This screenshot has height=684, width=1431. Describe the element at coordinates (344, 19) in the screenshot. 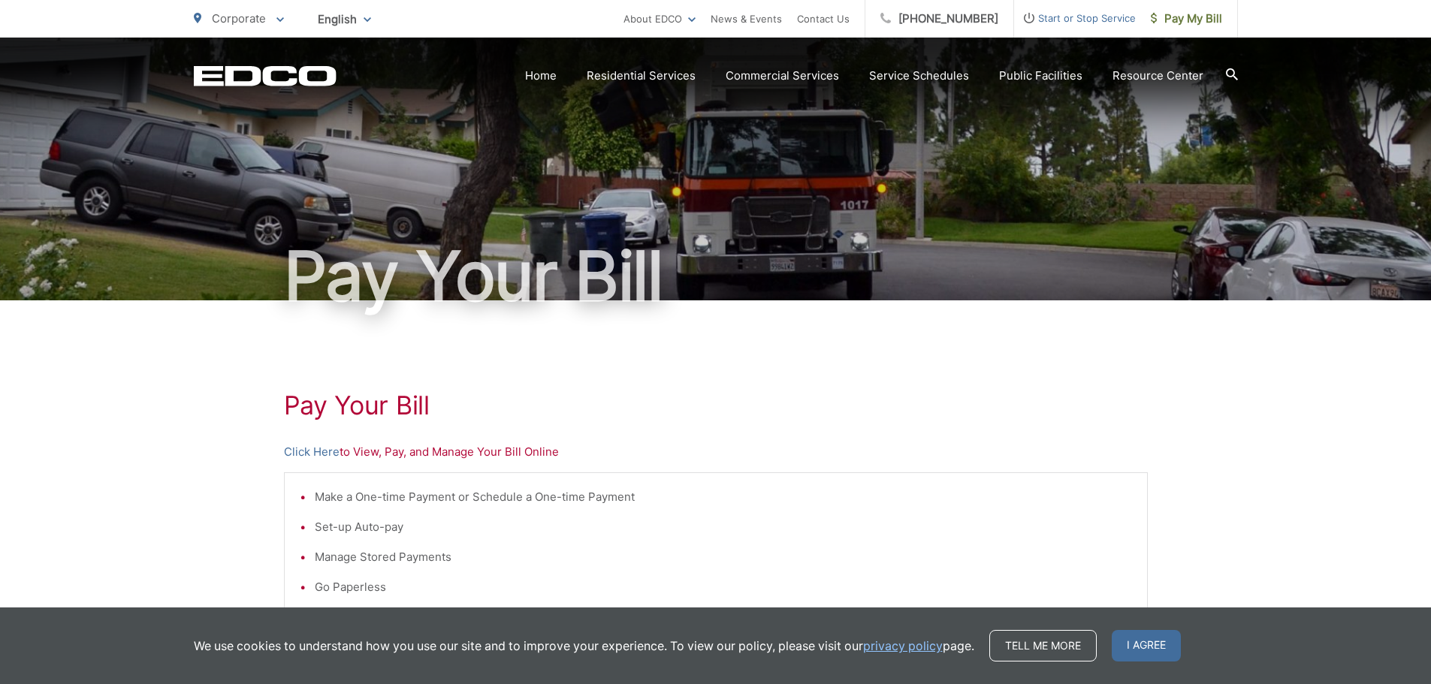

I see `span: English` at that location.